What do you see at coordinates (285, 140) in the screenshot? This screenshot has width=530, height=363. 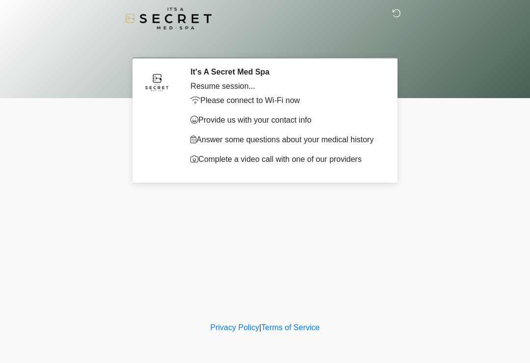 I see `p: Answer some questions about your medical history` at bounding box center [285, 140].